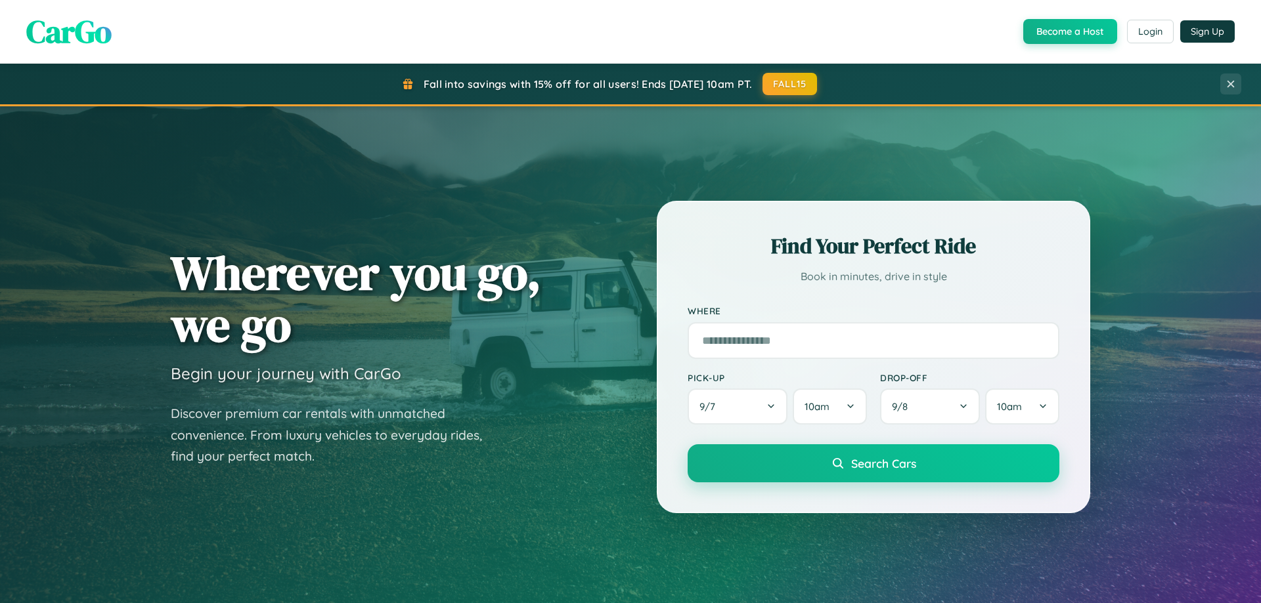 The image size is (1261, 603). I want to click on label: Where, so click(873, 311).